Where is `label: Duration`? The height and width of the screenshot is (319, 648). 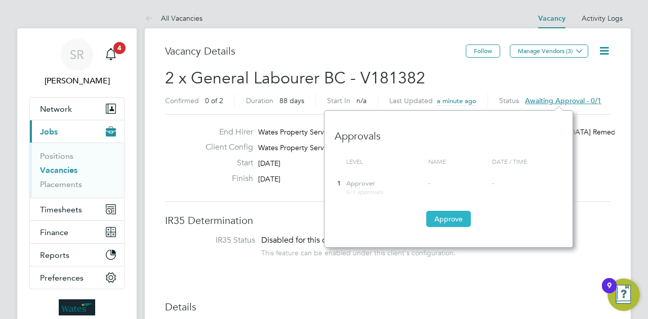 label: Duration is located at coordinates (260, 101).